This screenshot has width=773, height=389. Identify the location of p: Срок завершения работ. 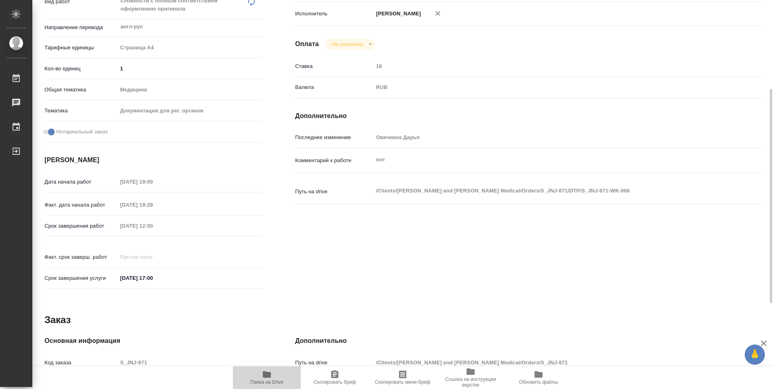
(81, 226).